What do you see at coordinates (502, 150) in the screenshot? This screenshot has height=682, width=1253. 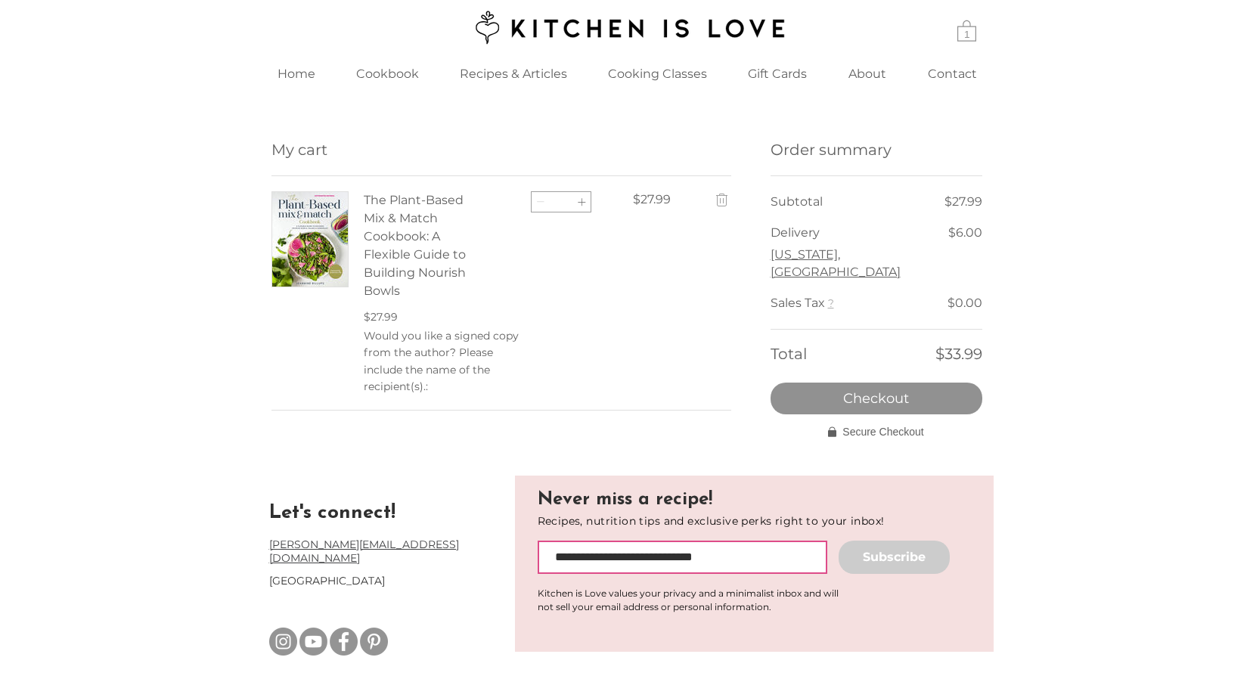 I see `h1: My cart` at bounding box center [502, 150].